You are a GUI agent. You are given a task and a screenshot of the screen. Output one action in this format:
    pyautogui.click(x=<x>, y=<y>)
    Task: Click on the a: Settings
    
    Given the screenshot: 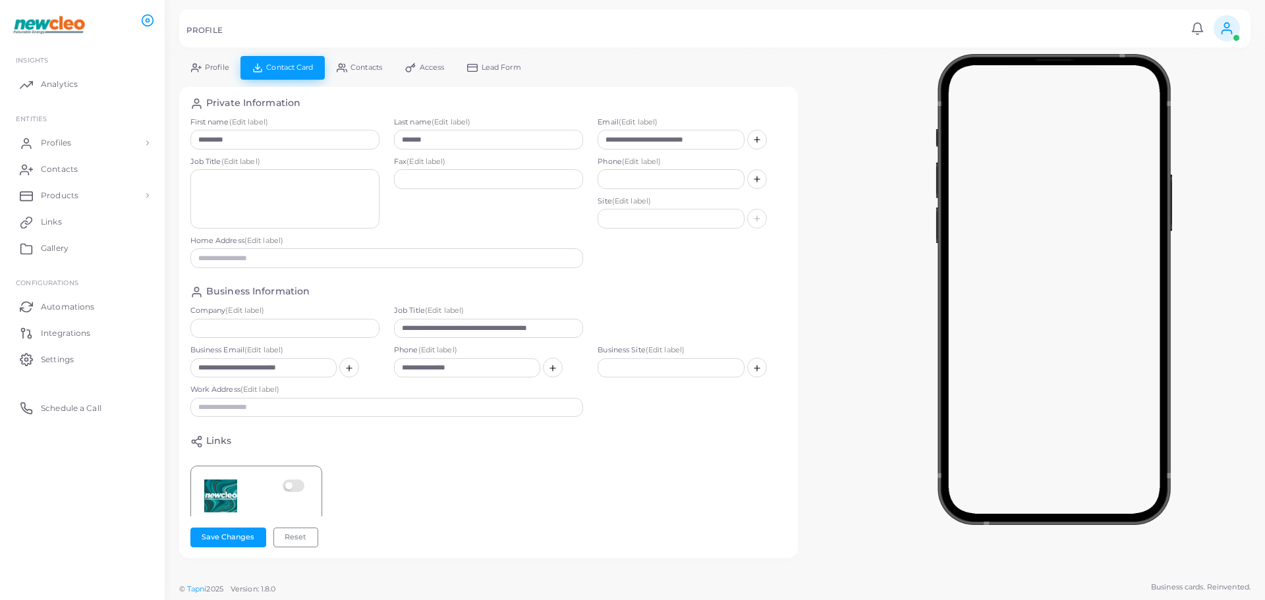 What is the action you would take?
    pyautogui.click(x=82, y=359)
    